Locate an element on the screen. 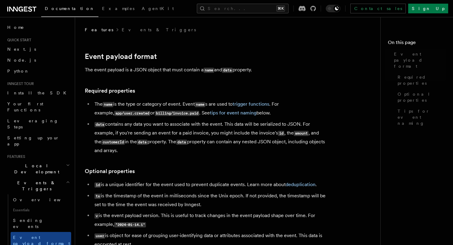  span: Documentation is located at coordinates (70, 8).